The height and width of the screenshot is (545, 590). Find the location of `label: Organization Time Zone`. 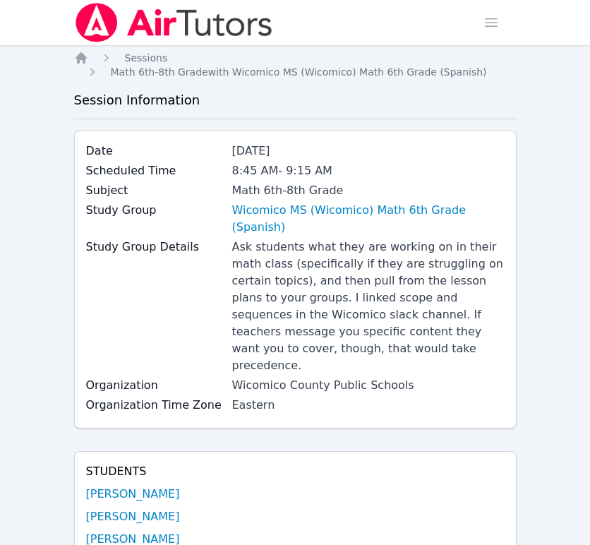

label: Organization Time Zone is located at coordinates (155, 405).